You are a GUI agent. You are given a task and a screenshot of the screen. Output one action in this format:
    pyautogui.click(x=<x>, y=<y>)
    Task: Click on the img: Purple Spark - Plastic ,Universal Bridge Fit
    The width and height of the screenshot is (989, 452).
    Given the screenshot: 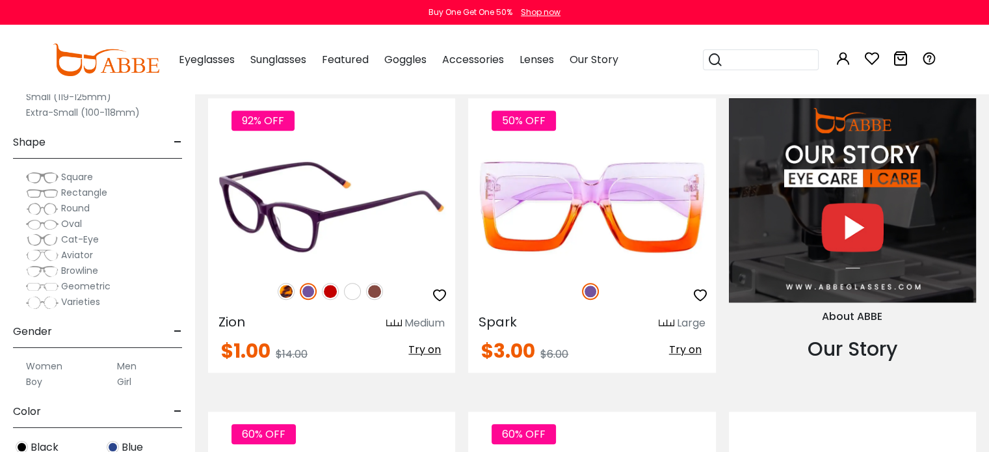 What is the action you would take?
    pyautogui.click(x=591, y=207)
    